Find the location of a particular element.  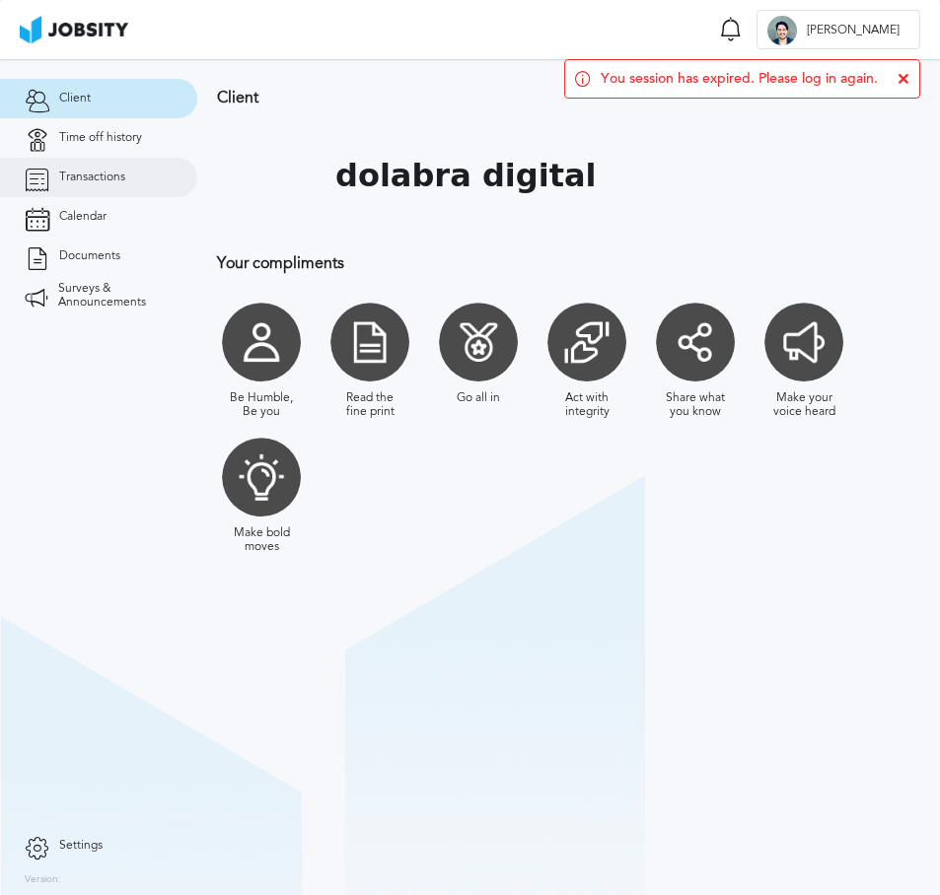

span: Calendar is located at coordinates (83, 217).